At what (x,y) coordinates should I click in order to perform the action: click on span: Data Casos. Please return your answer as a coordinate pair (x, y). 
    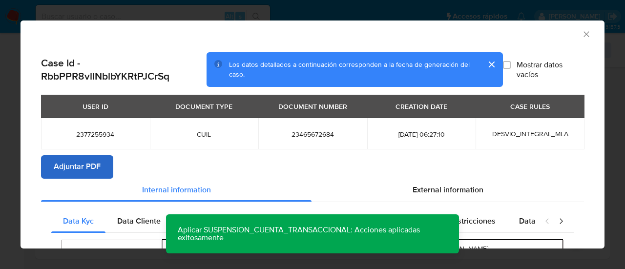
    Looking at the image, I should click on (204, 221).